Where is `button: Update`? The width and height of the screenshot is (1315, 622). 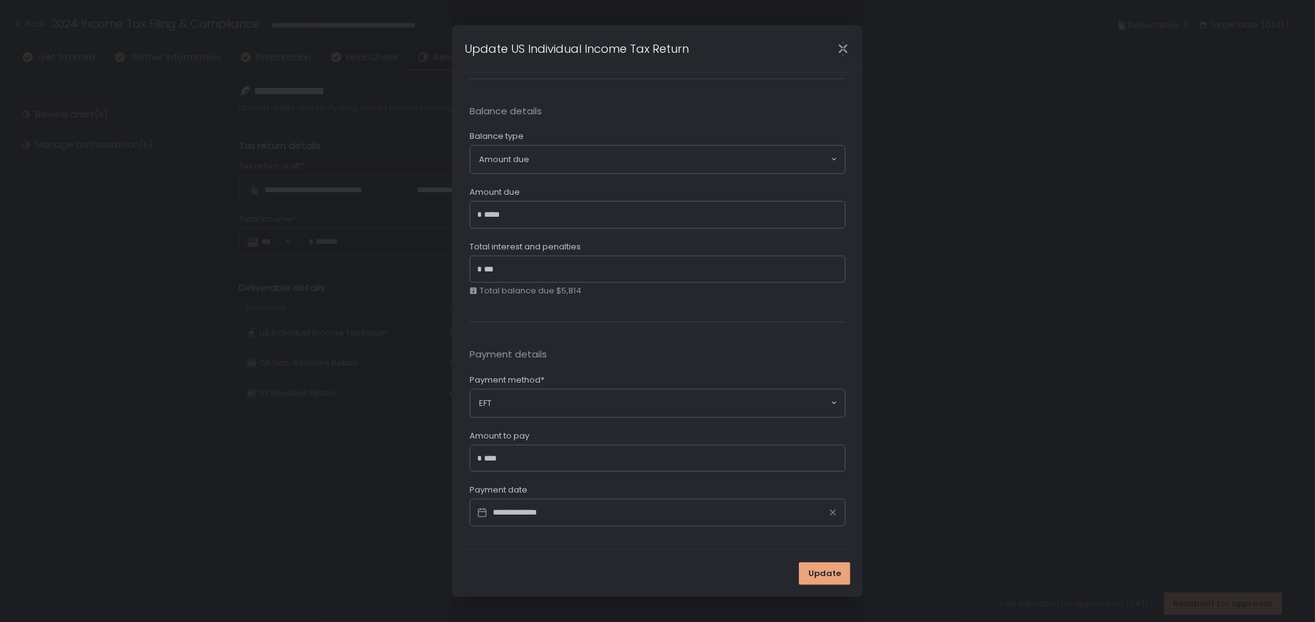
button: Update is located at coordinates (824, 574).